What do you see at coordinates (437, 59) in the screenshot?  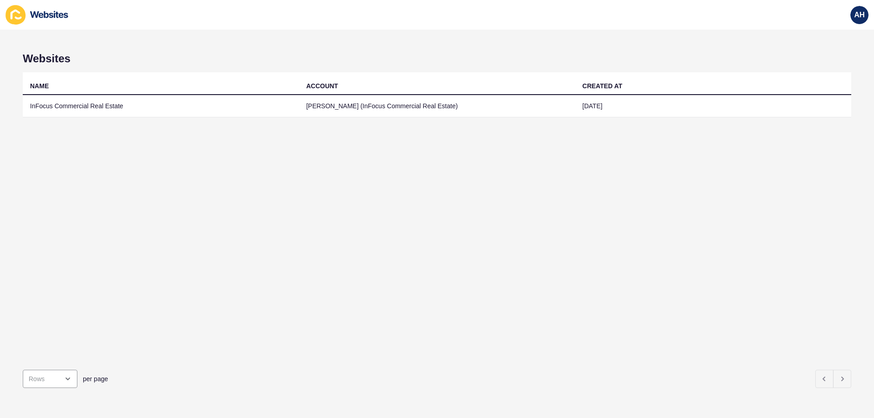 I see `h1: Websites` at bounding box center [437, 59].